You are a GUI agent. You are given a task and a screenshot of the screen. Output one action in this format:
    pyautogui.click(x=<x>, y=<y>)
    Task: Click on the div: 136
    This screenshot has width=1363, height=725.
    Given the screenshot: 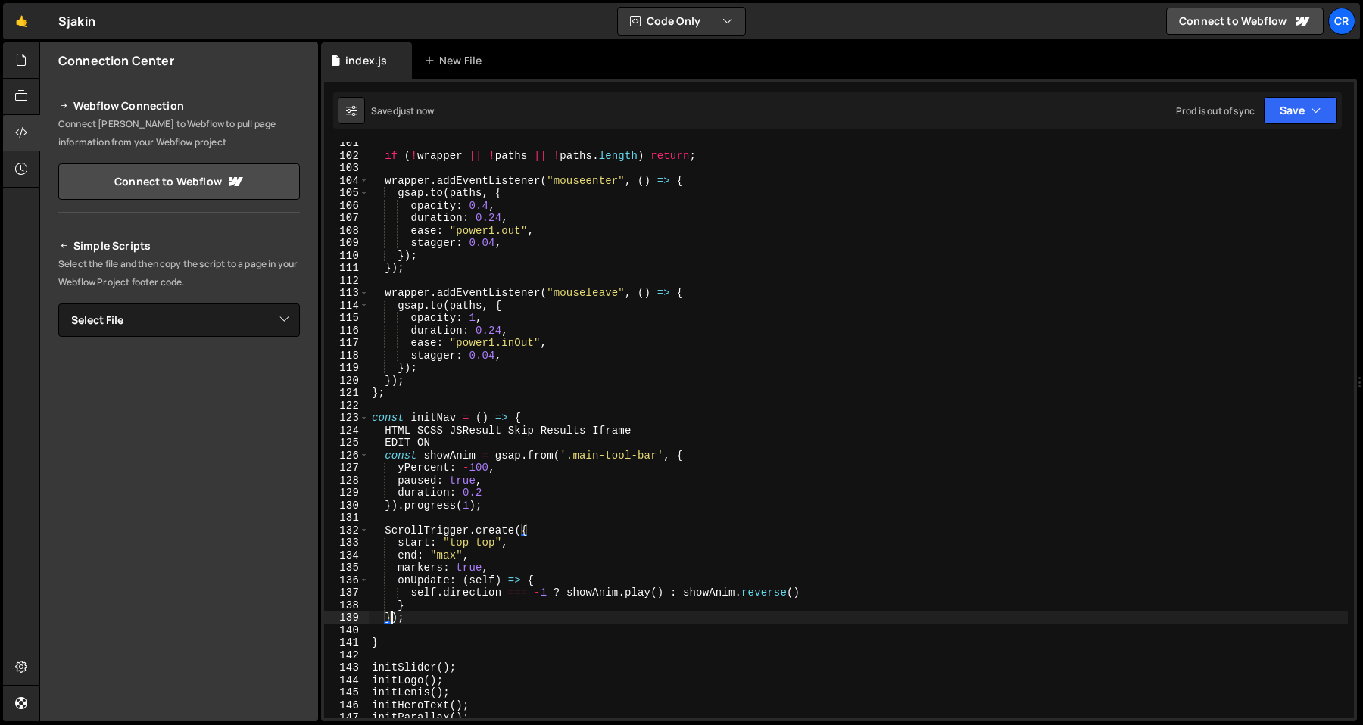 What is the action you would take?
    pyautogui.click(x=346, y=581)
    